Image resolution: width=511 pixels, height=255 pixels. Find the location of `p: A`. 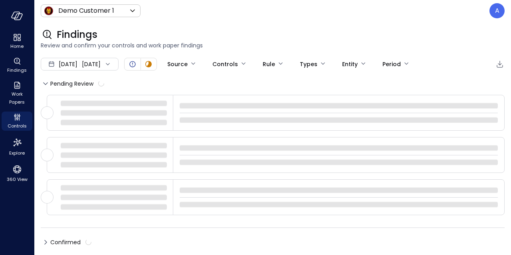

p: A is located at coordinates (497, 11).